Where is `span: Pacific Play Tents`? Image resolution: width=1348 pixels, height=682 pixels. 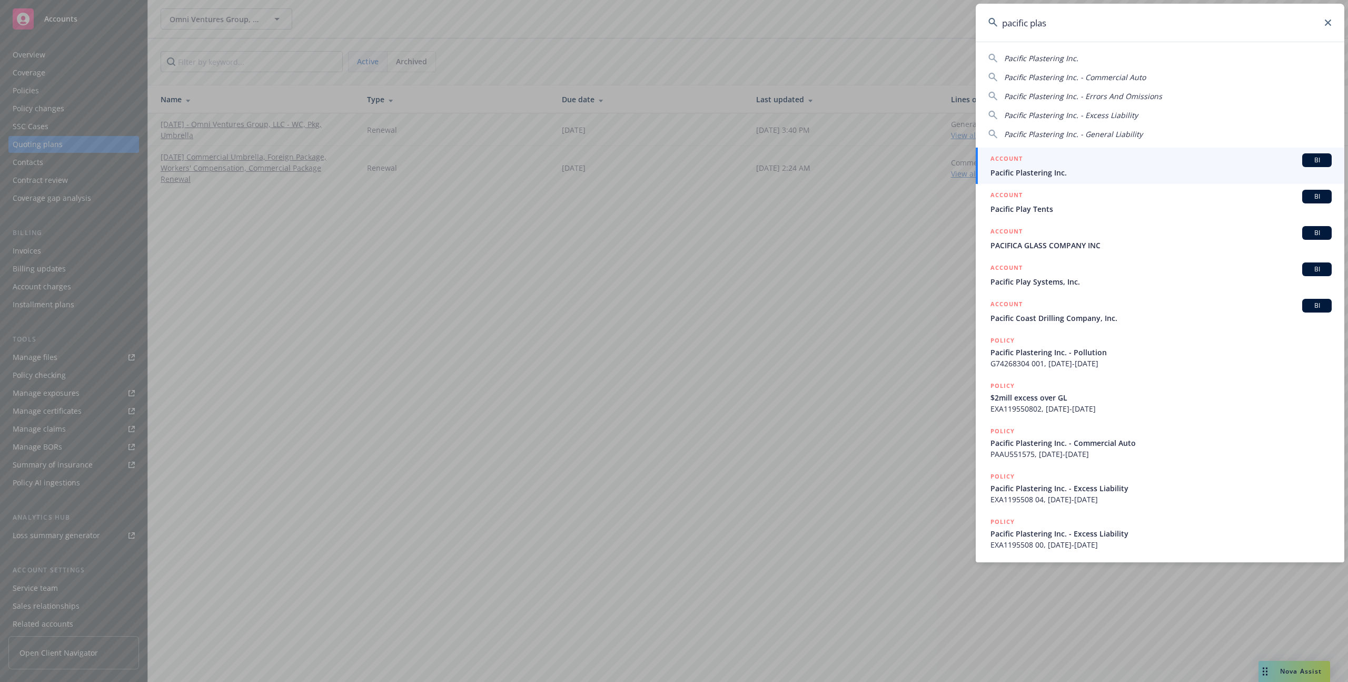
span: Pacific Play Tents is located at coordinates (1161, 209).